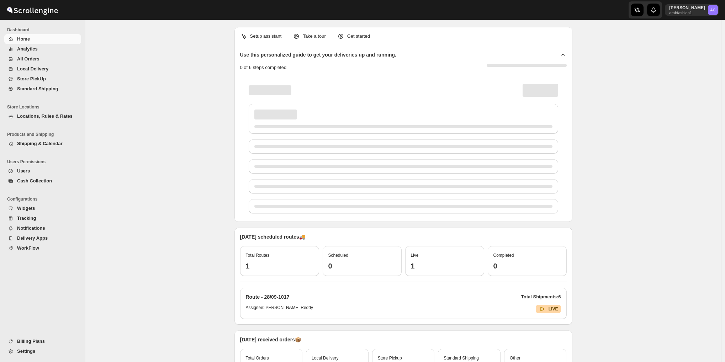  Describe the element at coordinates (44, 134) in the screenshot. I see `span: Products and Shipping` at that location.